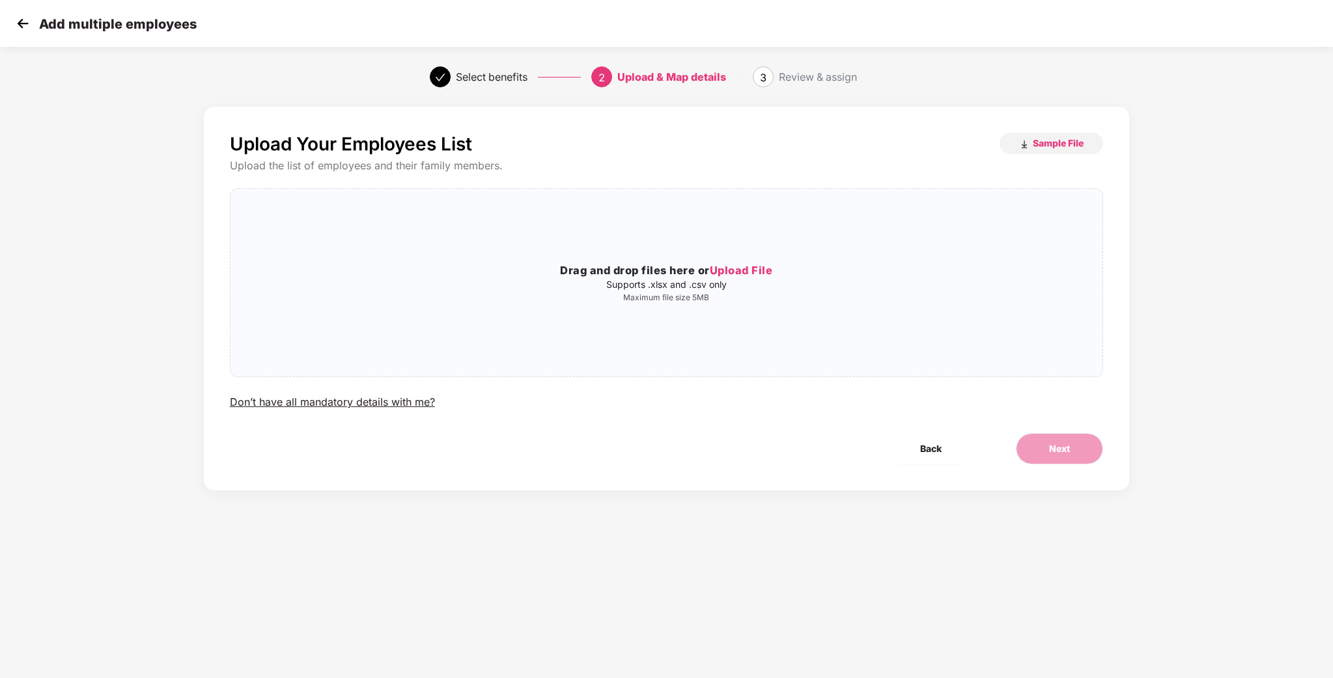 This screenshot has width=1333, height=678. I want to click on span: 3, so click(763, 78).